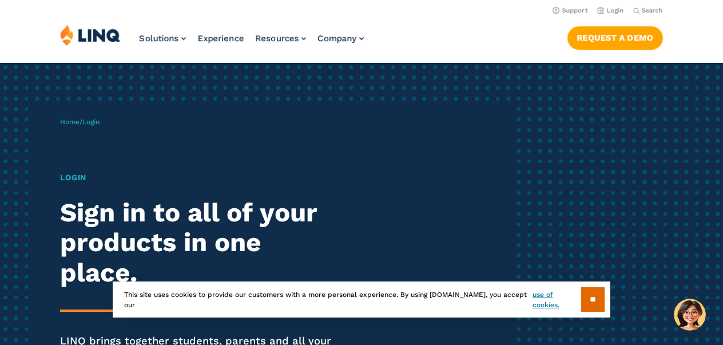  Describe the element at coordinates (220, 38) in the screenshot. I see `span: Experience` at that location.